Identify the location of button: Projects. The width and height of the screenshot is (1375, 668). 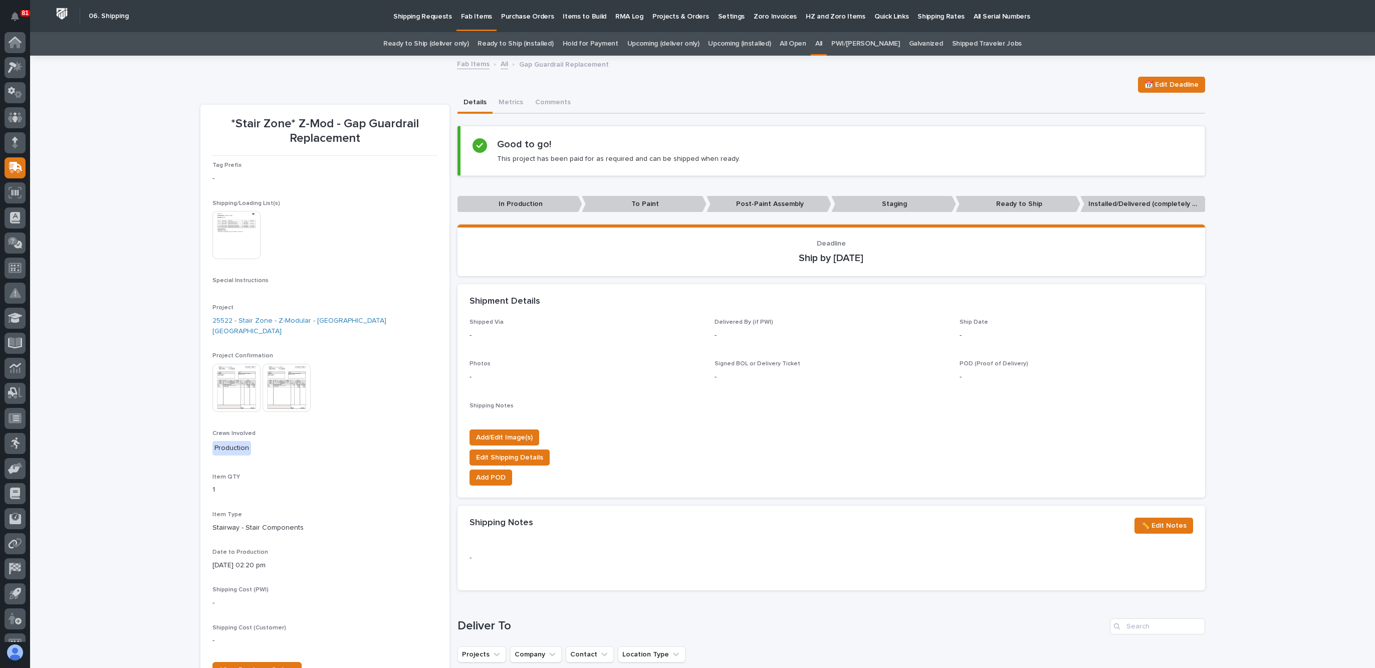
(482, 654).